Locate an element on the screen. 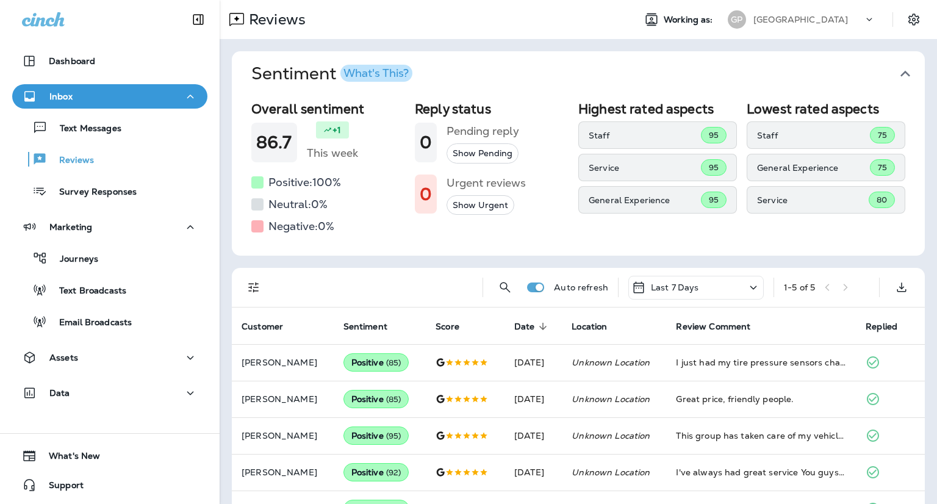  div: I've always had great service You guys have always taken care of whatever needs that I have neede... is located at coordinates (761, 472).